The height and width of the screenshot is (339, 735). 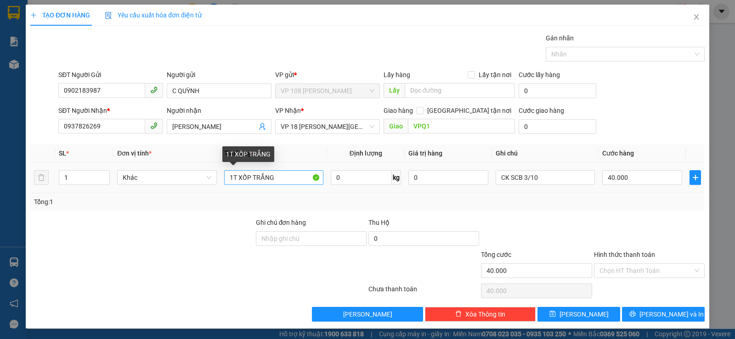 What do you see at coordinates (423, 292) in the screenshot?
I see `div: Chưa thanh toán` at bounding box center [423, 292].